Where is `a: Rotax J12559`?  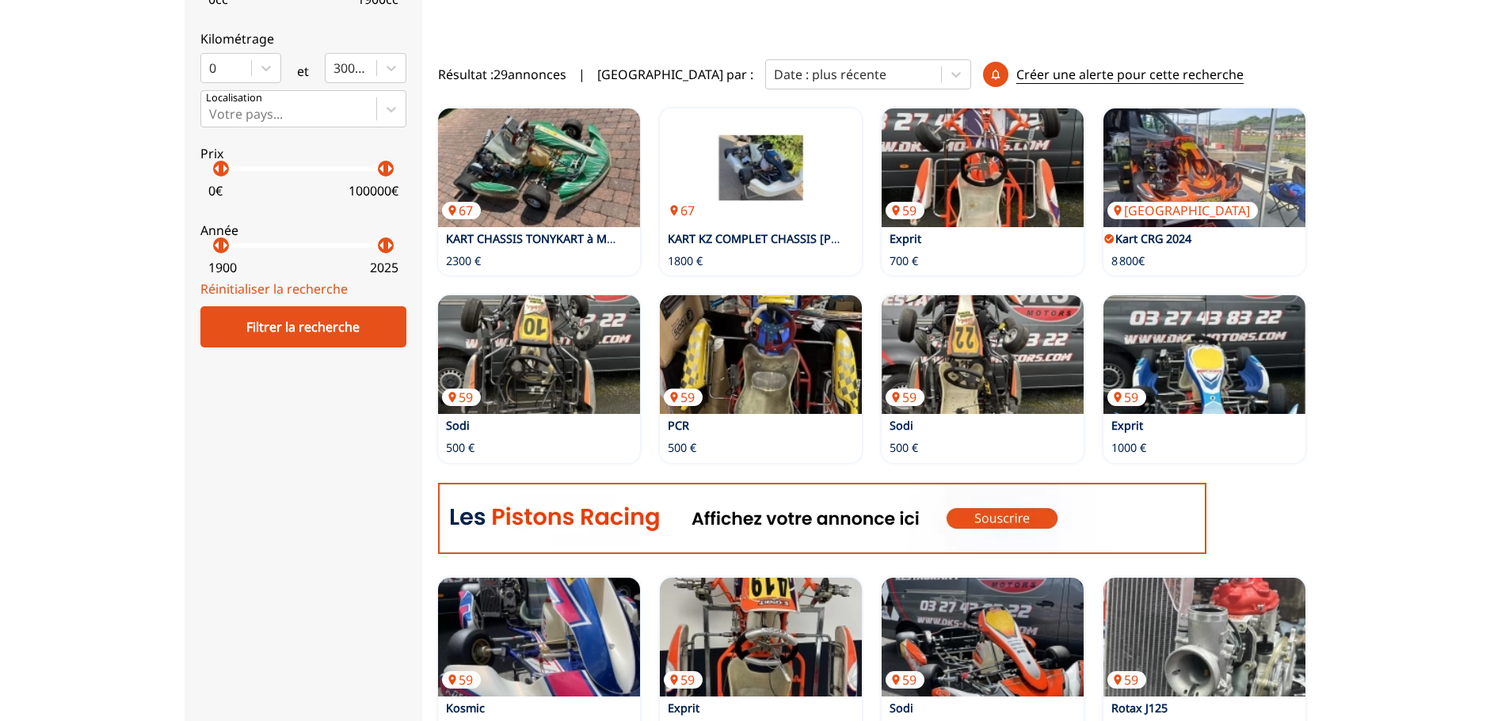
a: Rotax J12559 is located at coordinates (1204, 637).